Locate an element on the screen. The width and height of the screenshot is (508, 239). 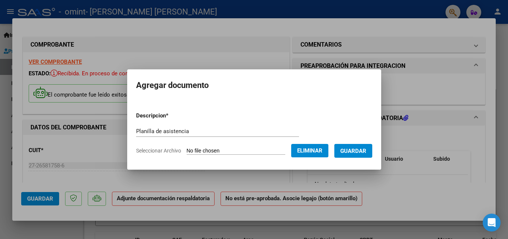
div: Open Intercom Messenger is located at coordinates (492, 222).